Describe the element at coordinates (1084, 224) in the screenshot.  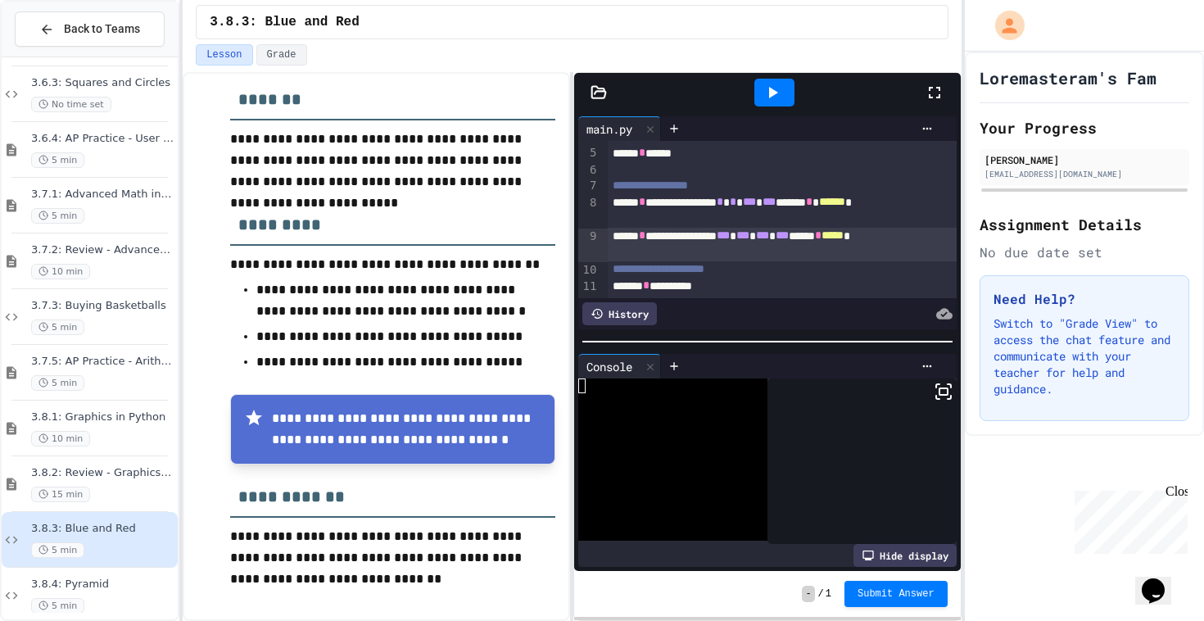
I see `h2: Assignment Details` at that location.